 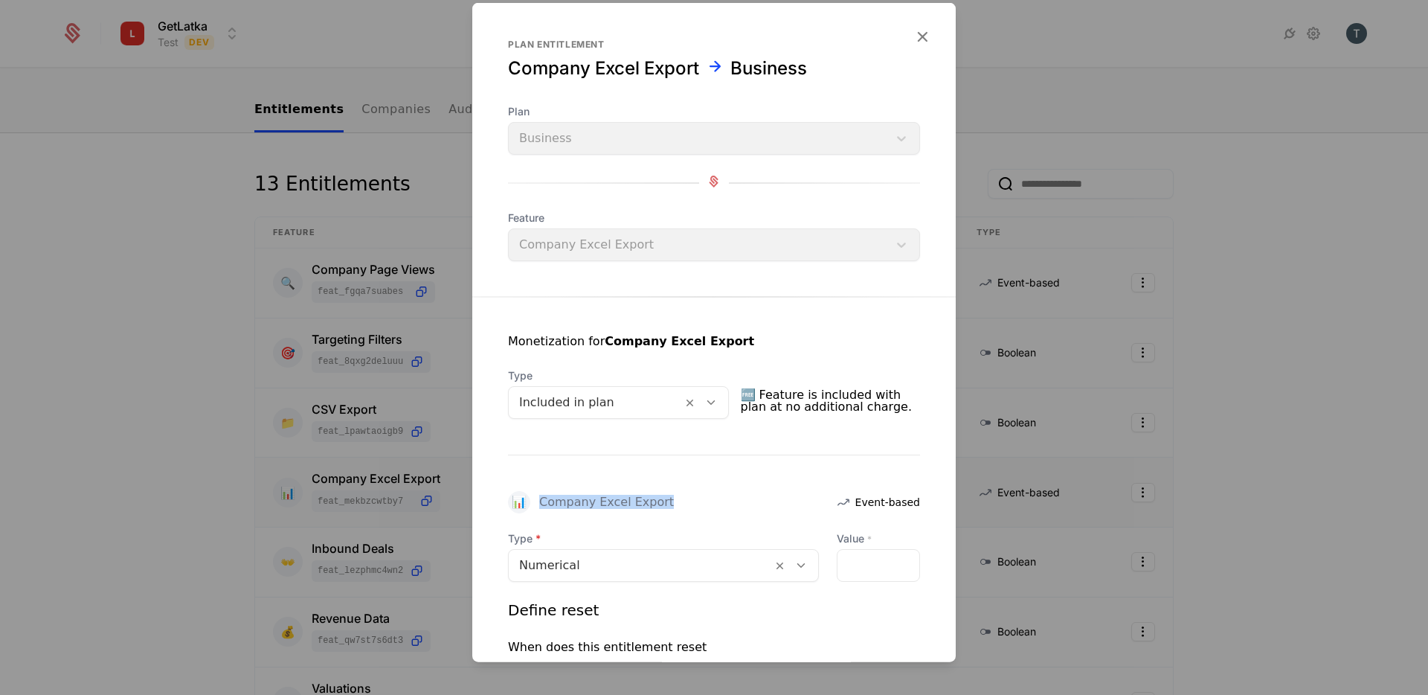 I want to click on div: When does this entitlement reset, so click(x=607, y=647).